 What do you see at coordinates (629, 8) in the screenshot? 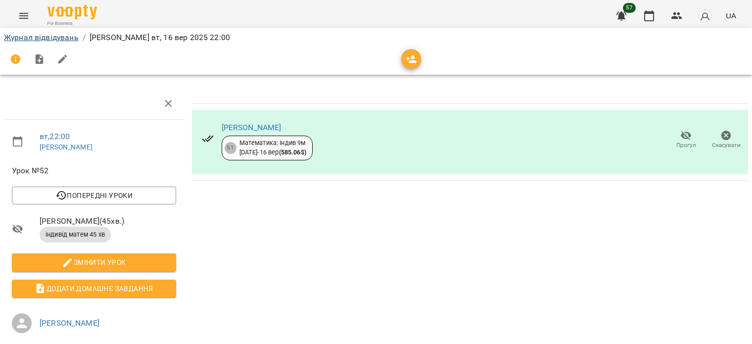
I see `span: 57` at bounding box center [629, 8].